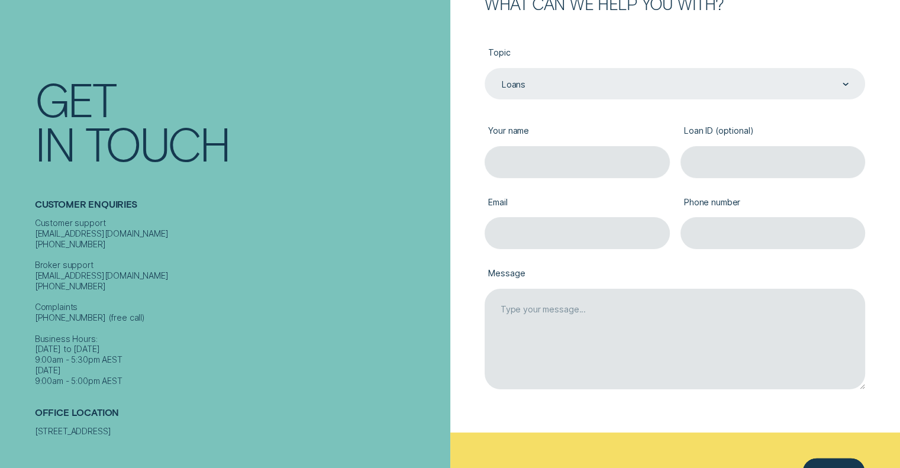 This screenshot has width=900, height=468. Describe the element at coordinates (577, 131) in the screenshot. I see `label: Your name` at that location.